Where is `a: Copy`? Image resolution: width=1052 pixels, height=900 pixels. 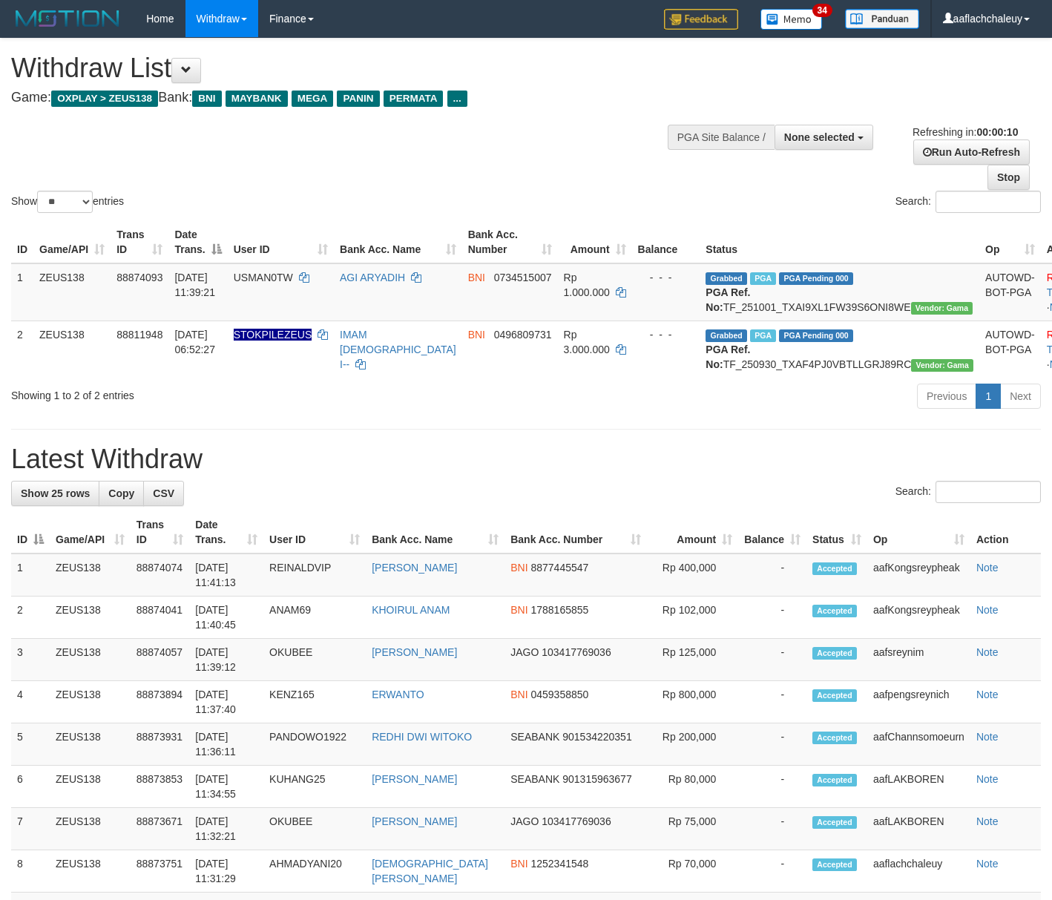
a: Copy is located at coordinates (121, 494).